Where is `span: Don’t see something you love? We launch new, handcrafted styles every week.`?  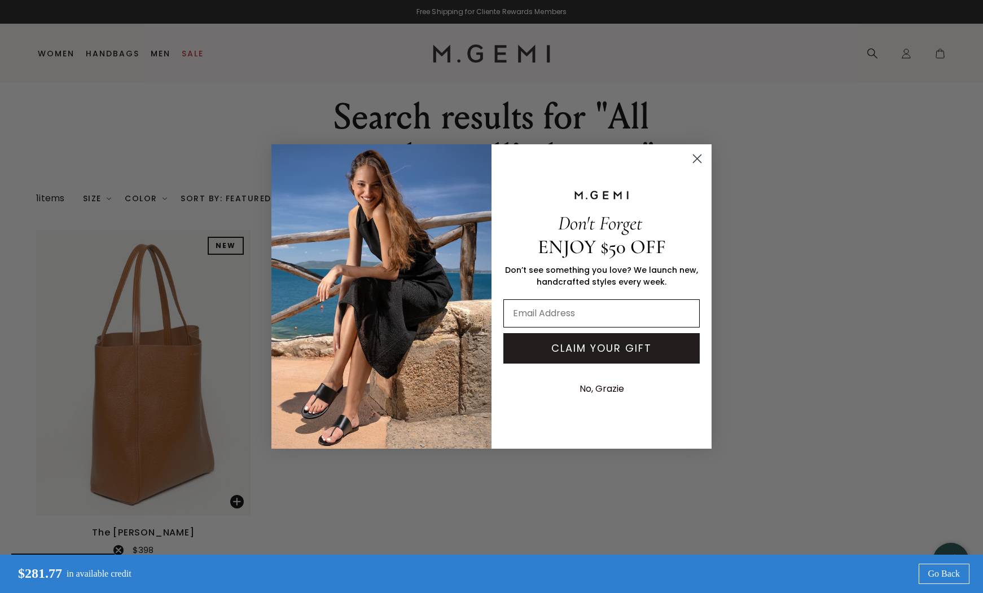 span: Don’t see something you love? We launch new, handcrafted styles every week. is located at coordinates (601, 276).